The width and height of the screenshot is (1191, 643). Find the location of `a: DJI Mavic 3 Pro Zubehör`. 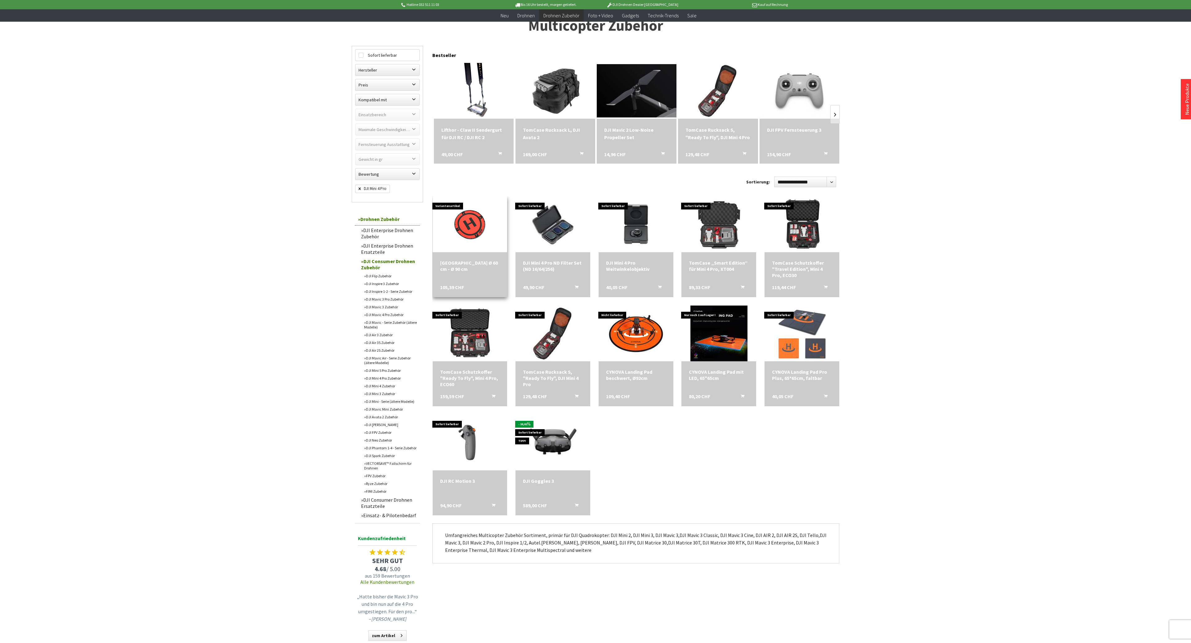

a: DJI Mavic 3 Pro Zubehör is located at coordinates (390, 299).